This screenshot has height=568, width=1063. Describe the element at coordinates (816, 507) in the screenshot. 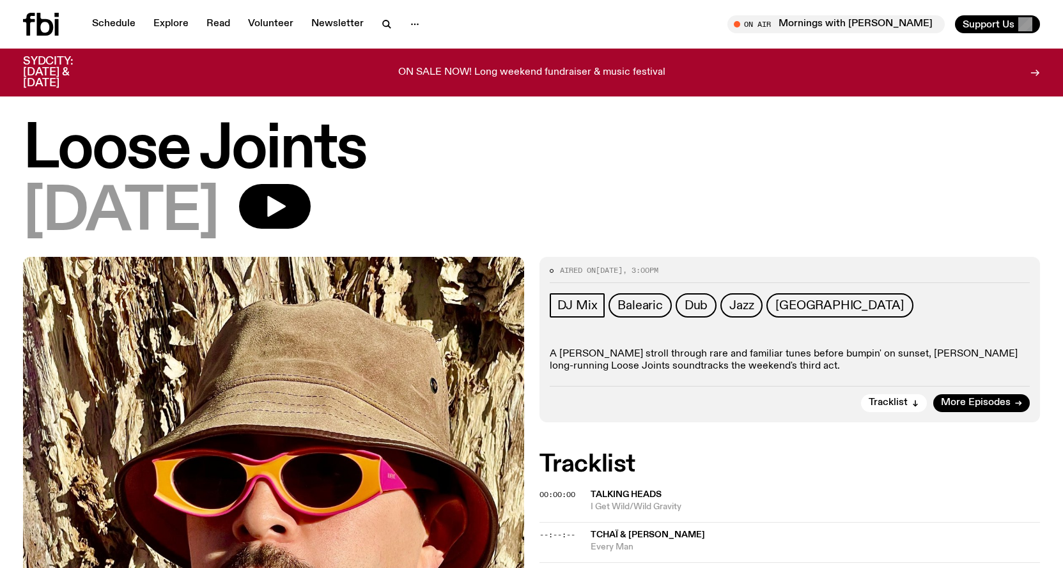

I see `span: I Get Wild/Wild Gravity` at that location.